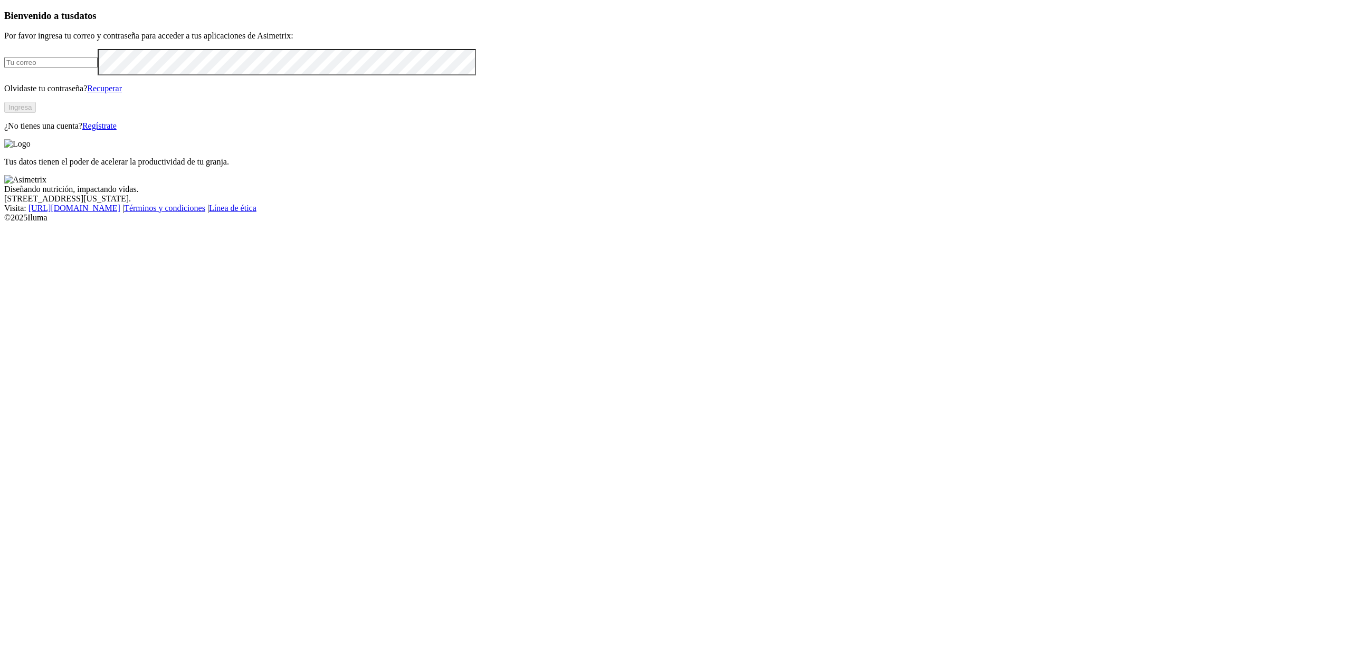 The image size is (1351, 646). Describe the element at coordinates (675, 189) in the screenshot. I see `div: Diseñando nutrición, impactando vidas.` at that location.